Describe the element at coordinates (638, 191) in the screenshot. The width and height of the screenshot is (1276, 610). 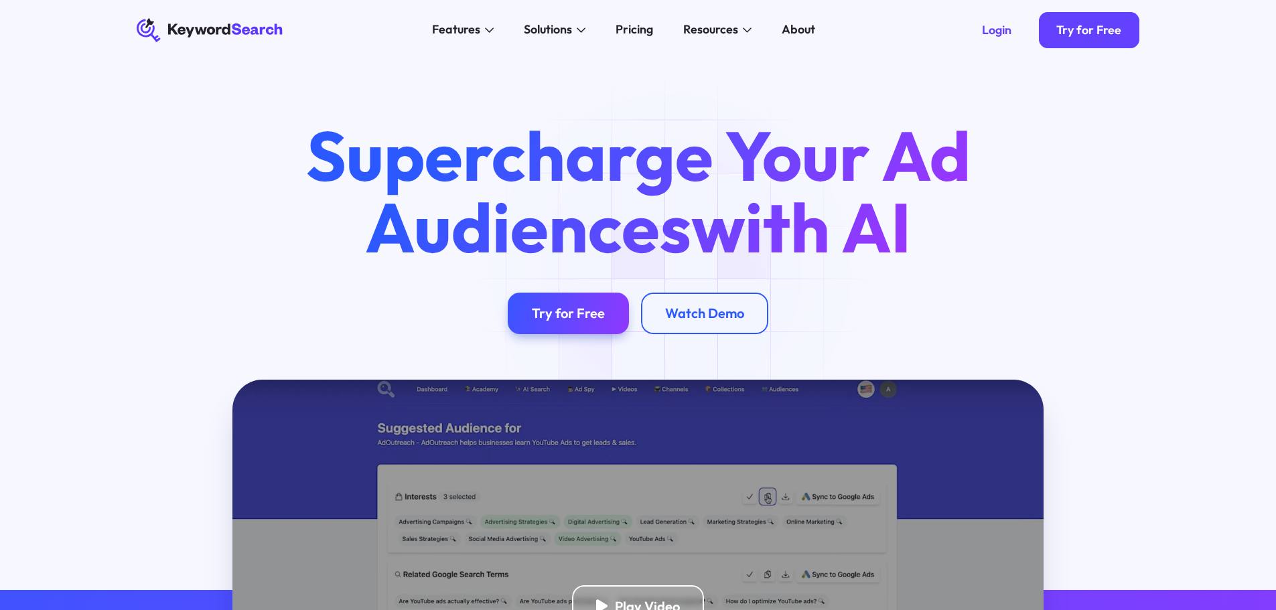
I see `h1: Supercharge Your Ad Audiences` at that location.